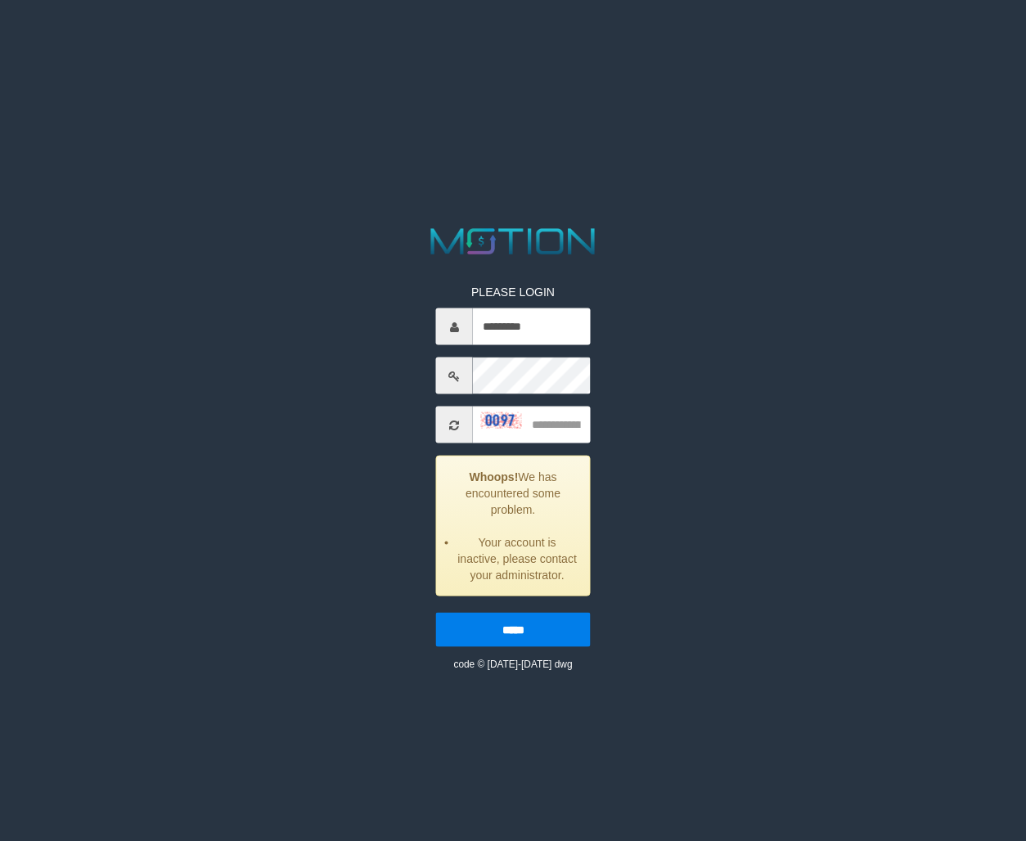 This screenshot has width=1026, height=841. What do you see at coordinates (501, 420) in the screenshot?
I see `img: captcha` at bounding box center [501, 420].